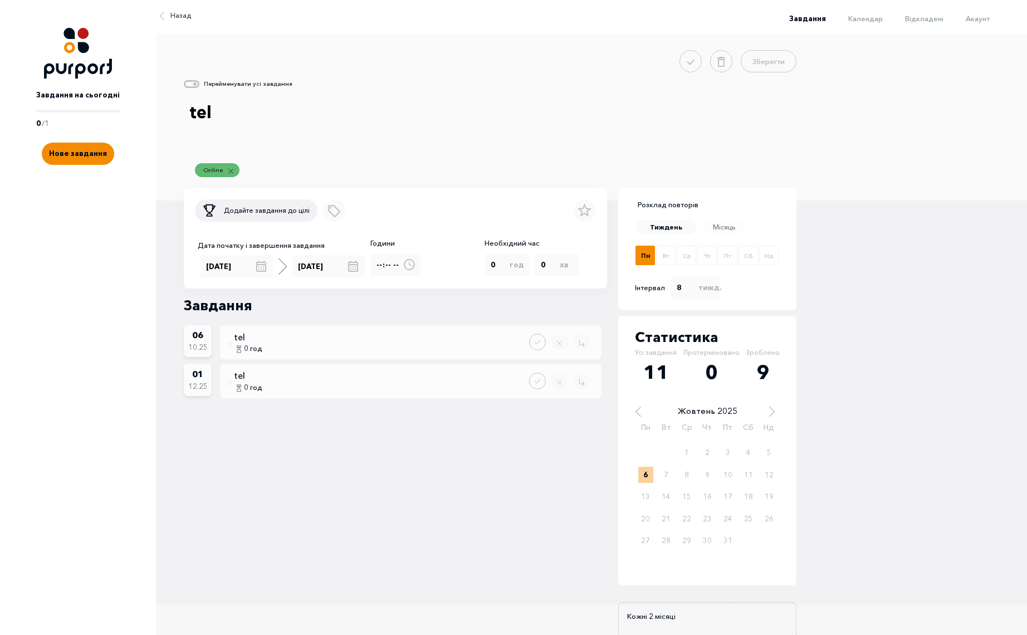  I want to click on p: Ср, so click(686, 256).